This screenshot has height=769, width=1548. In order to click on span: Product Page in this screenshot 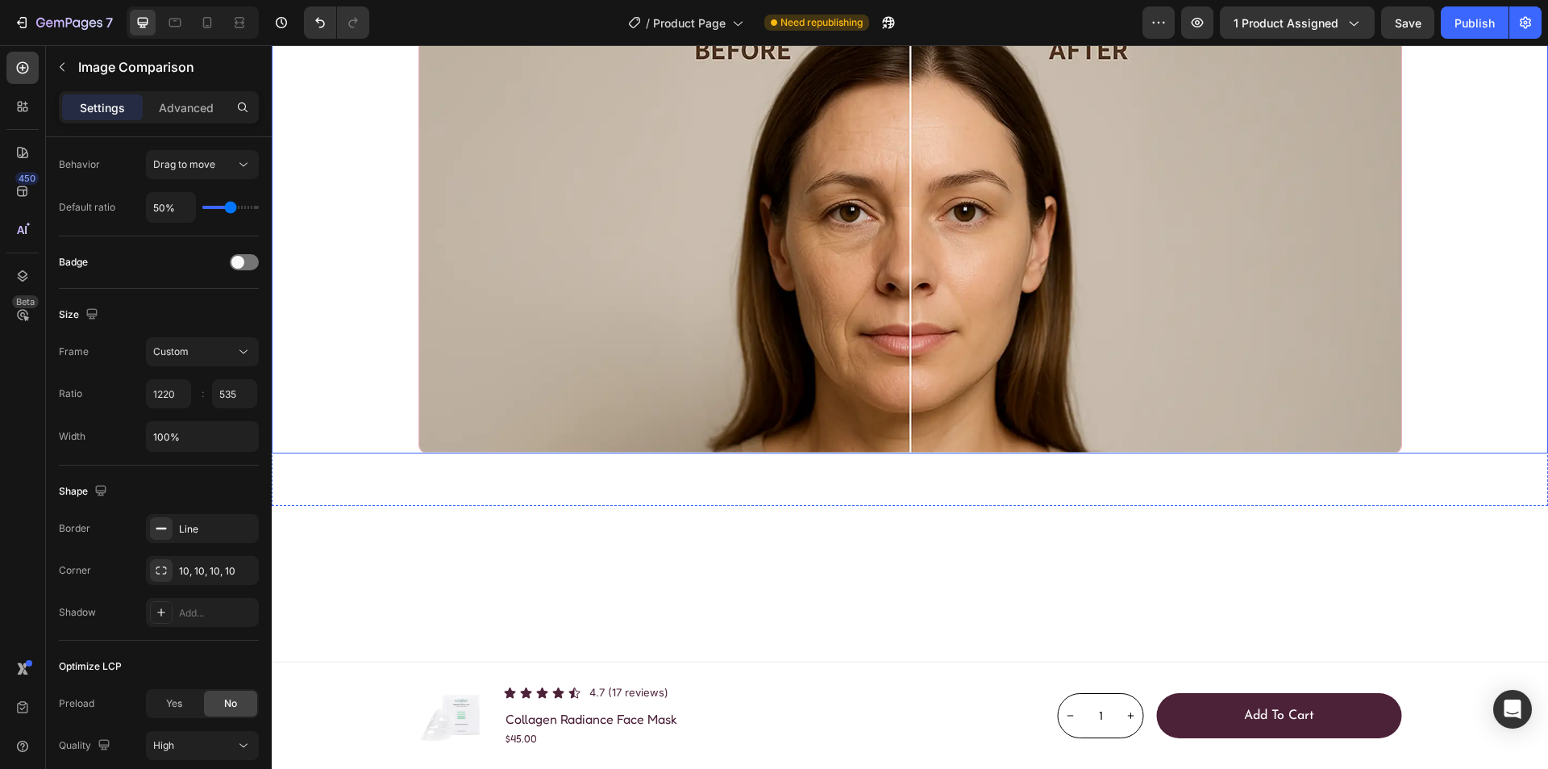, I will do `click(689, 23)`.